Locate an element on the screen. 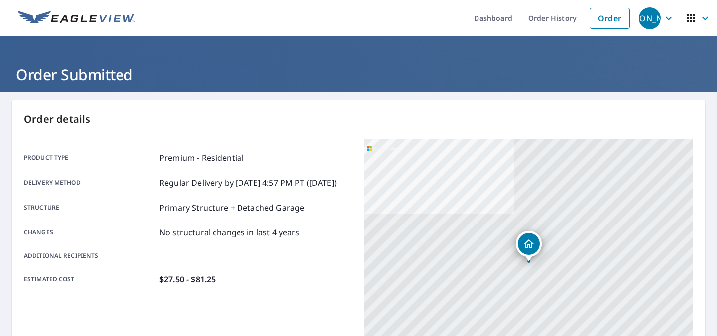 Image resolution: width=717 pixels, height=336 pixels. h1: Order Submitted is located at coordinates (358, 74).